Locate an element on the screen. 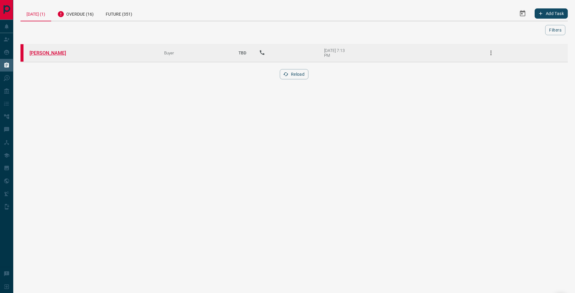  button: Add Task is located at coordinates (551, 14).